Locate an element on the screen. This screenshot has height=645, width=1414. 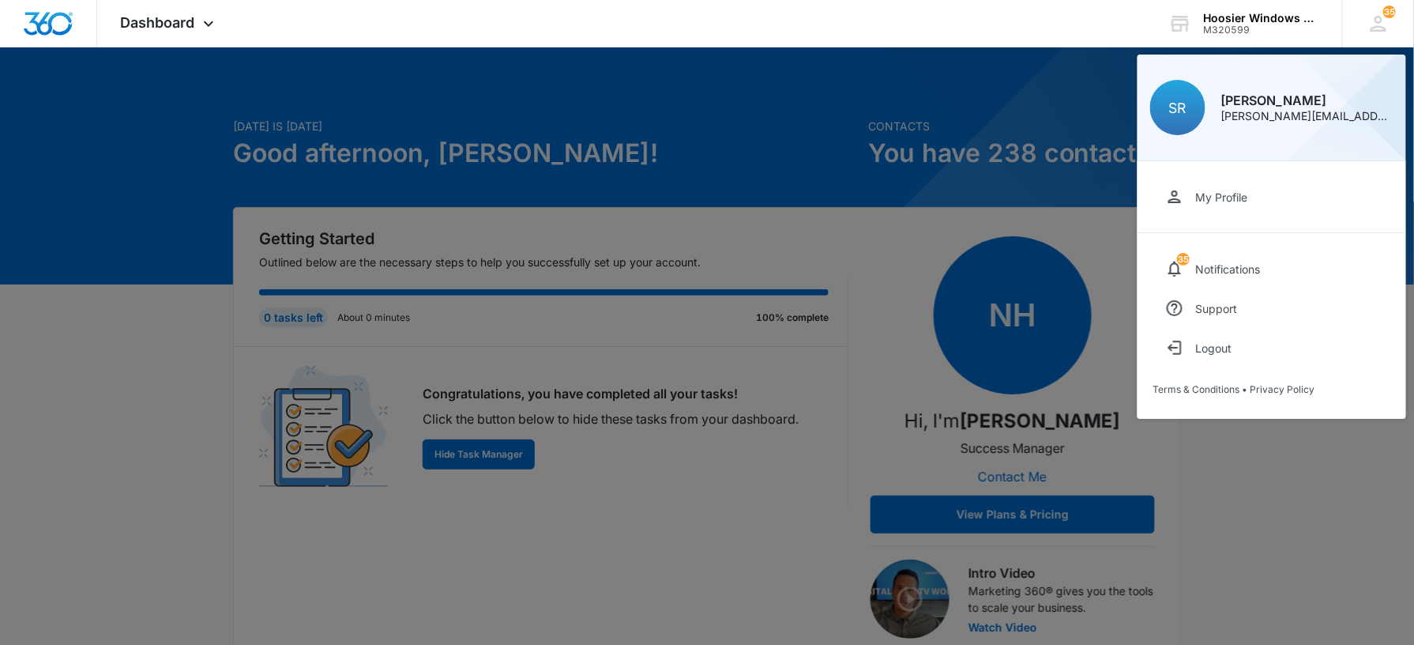
span: SR is located at coordinates (1178, 107).